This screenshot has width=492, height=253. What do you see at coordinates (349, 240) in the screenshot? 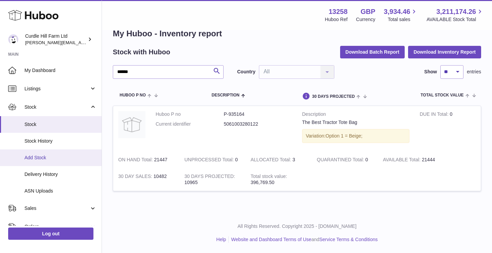
I see `a: Service Terms & Conditions` at bounding box center [349, 240].